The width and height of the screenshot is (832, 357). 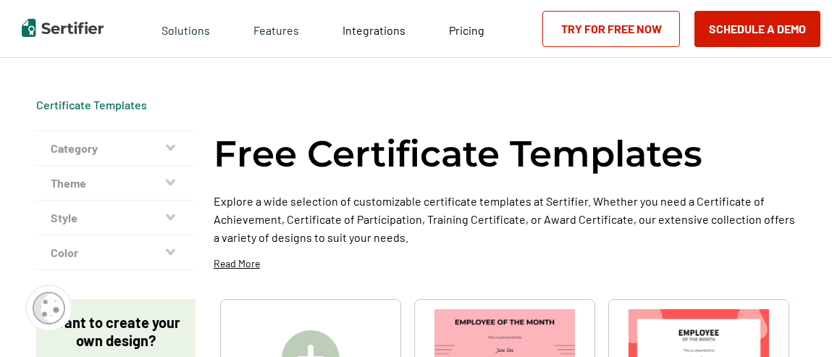 What do you see at coordinates (185, 28) in the screenshot?
I see `span: Solutions` at bounding box center [185, 28].